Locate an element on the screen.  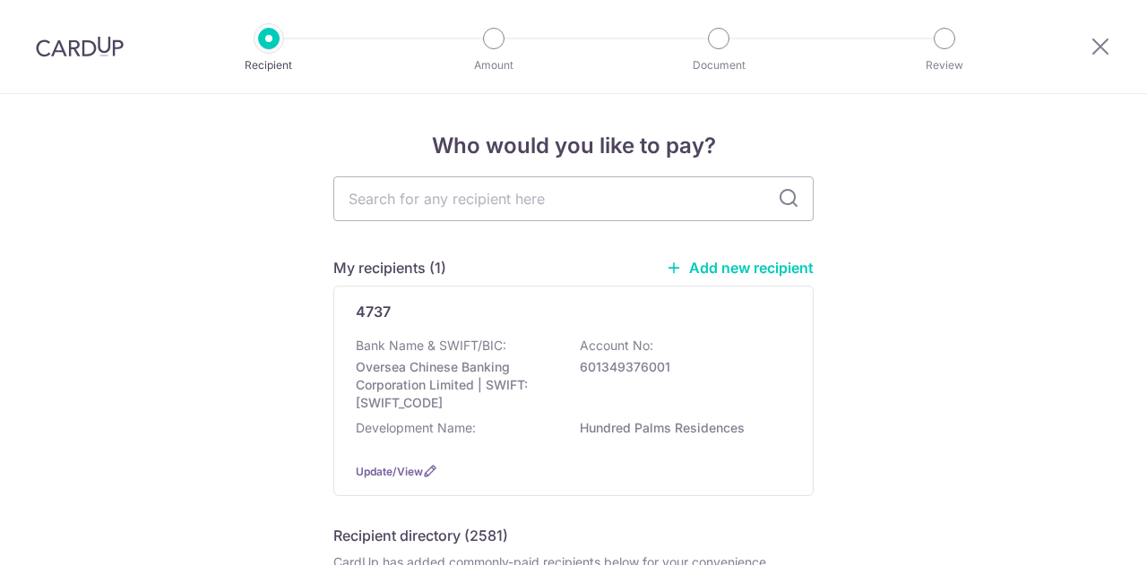
p: Amount is located at coordinates (494, 65).